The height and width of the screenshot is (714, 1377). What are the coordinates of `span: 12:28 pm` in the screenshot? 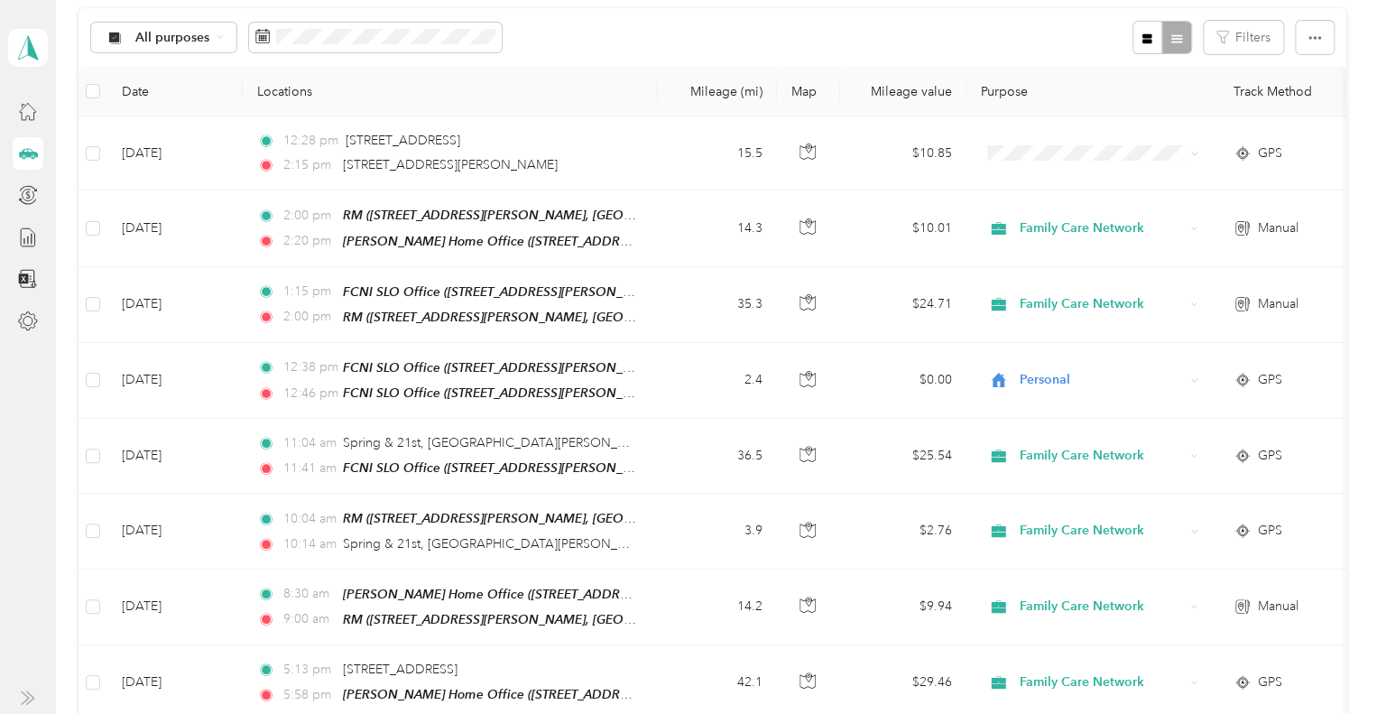 It's located at (310, 141).